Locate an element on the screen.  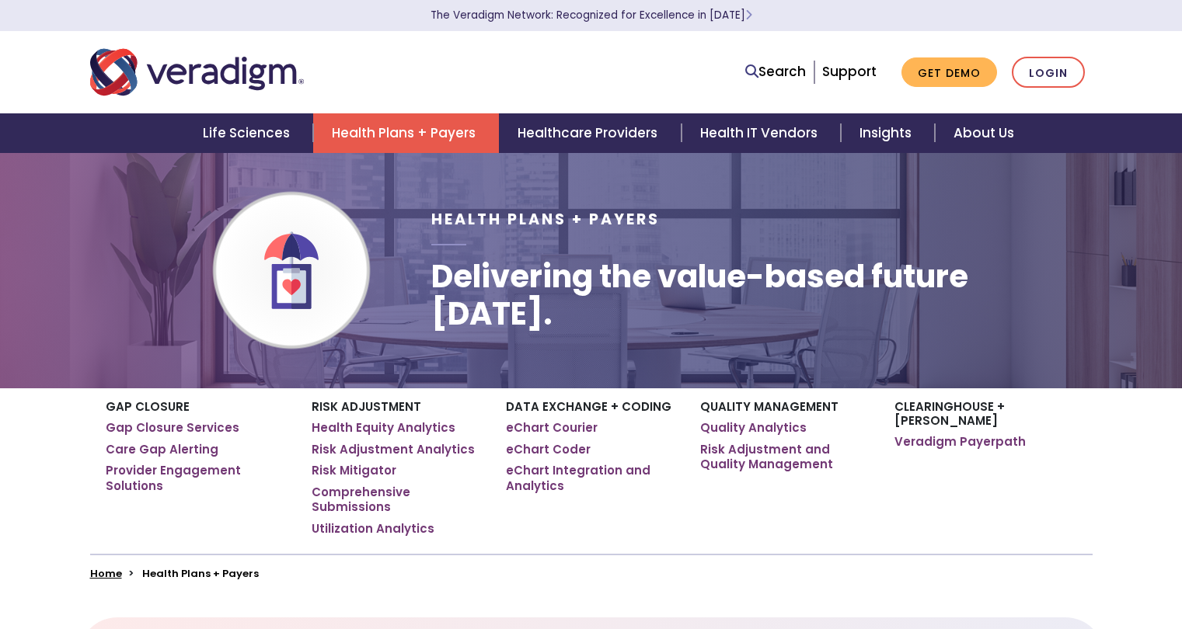
a: Health Plans + Payers is located at coordinates (406, 133).